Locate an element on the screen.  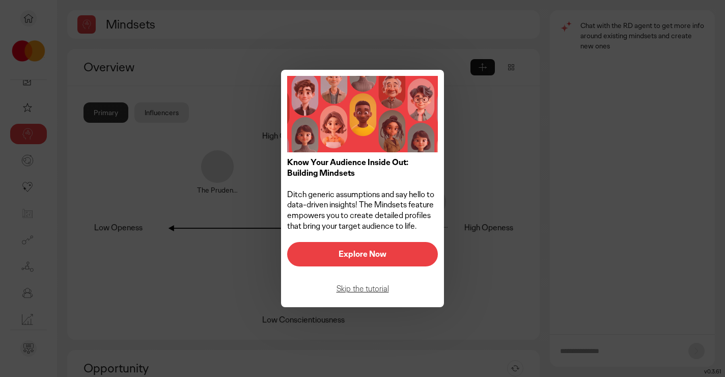
p: Skip the tutorial is located at coordinates (363, 289).